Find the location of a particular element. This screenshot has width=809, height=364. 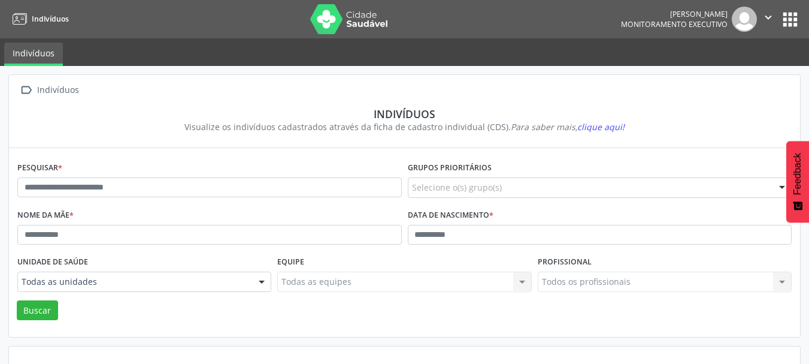

label: Nome da mãe is located at coordinates (46, 215).